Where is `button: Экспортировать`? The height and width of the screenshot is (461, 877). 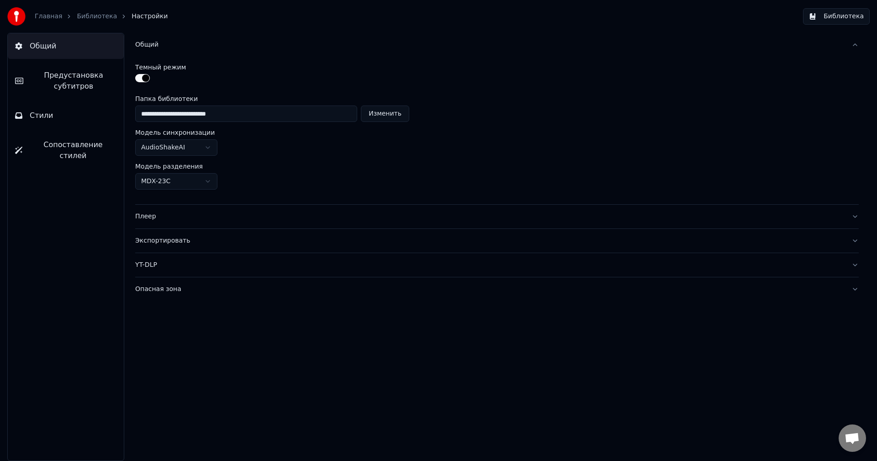
button: Экспортировать is located at coordinates (497, 241).